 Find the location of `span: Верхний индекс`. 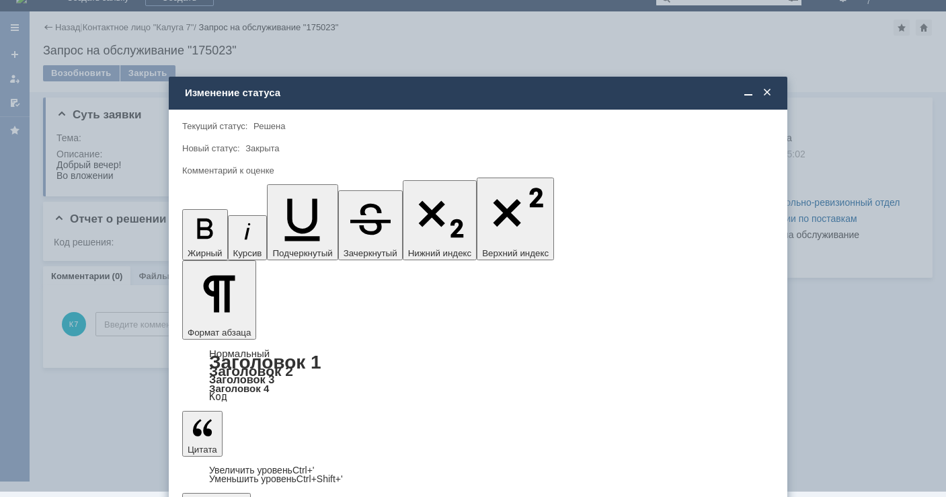

span: Верхний индекс is located at coordinates (515, 253).